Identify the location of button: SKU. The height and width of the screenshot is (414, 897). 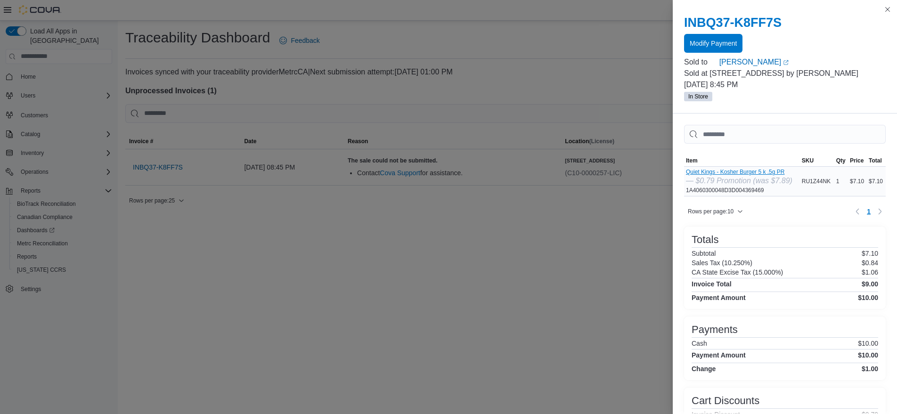
(817, 161).